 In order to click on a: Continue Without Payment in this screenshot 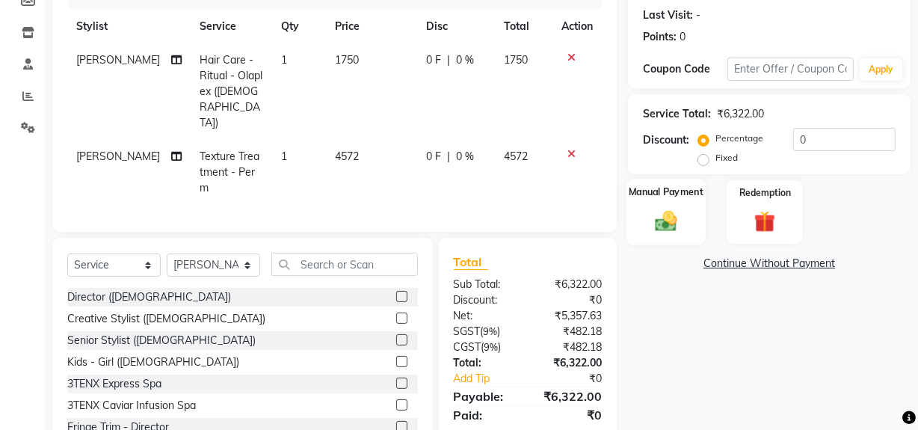, I will do `click(770, 263)`.